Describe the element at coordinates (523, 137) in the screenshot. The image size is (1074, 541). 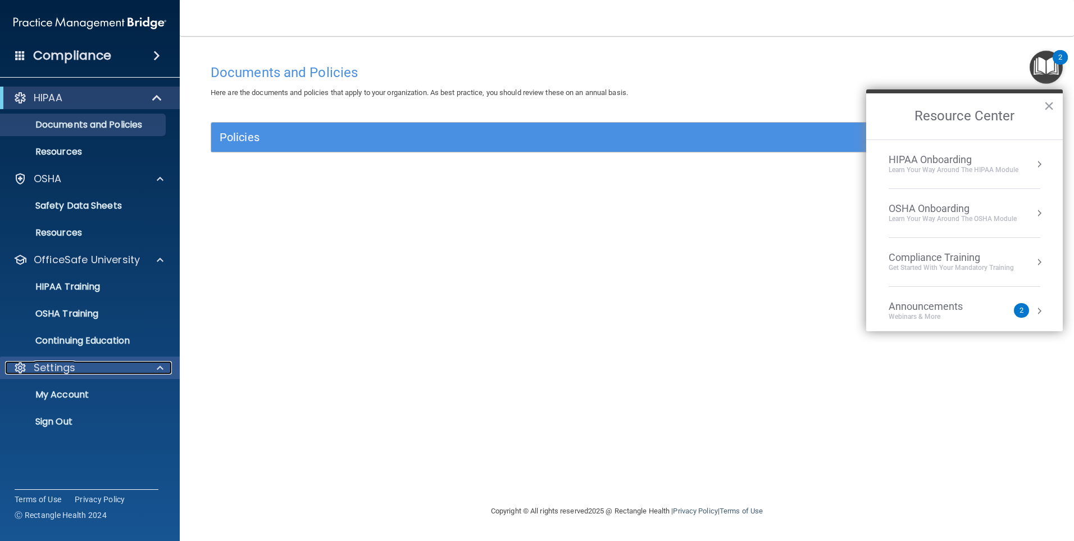
I see `h5: Policies` at that location.